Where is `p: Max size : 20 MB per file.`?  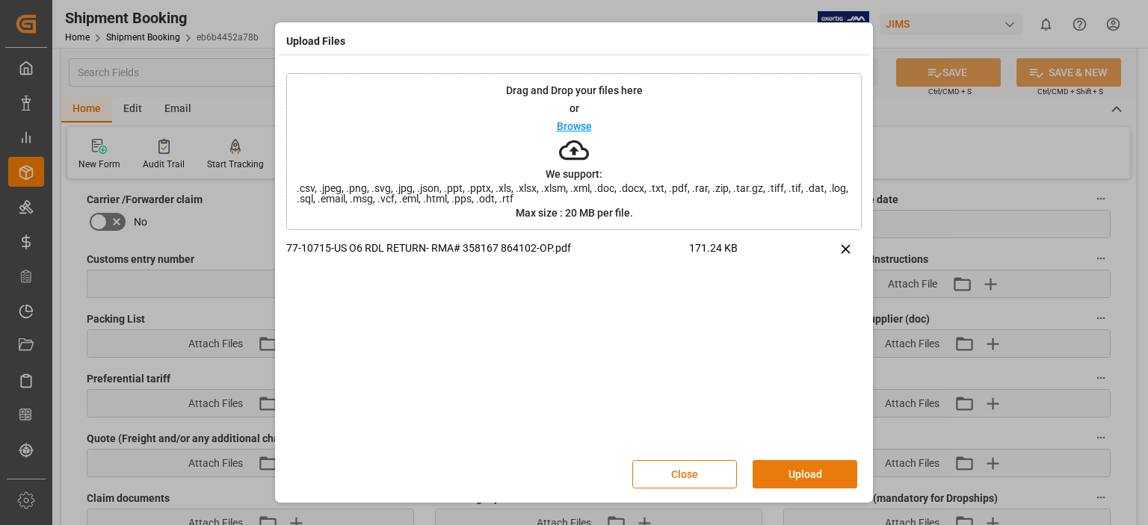
p: Max size : 20 MB per file. is located at coordinates (574, 213).